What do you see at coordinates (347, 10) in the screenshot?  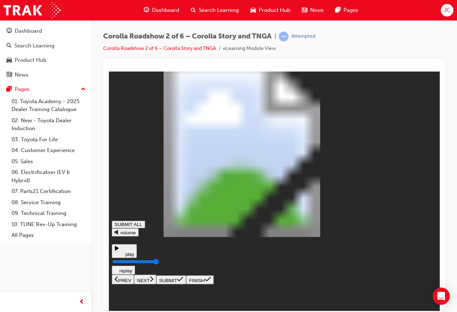 I see `a: pages-iconPages` at bounding box center [347, 10].